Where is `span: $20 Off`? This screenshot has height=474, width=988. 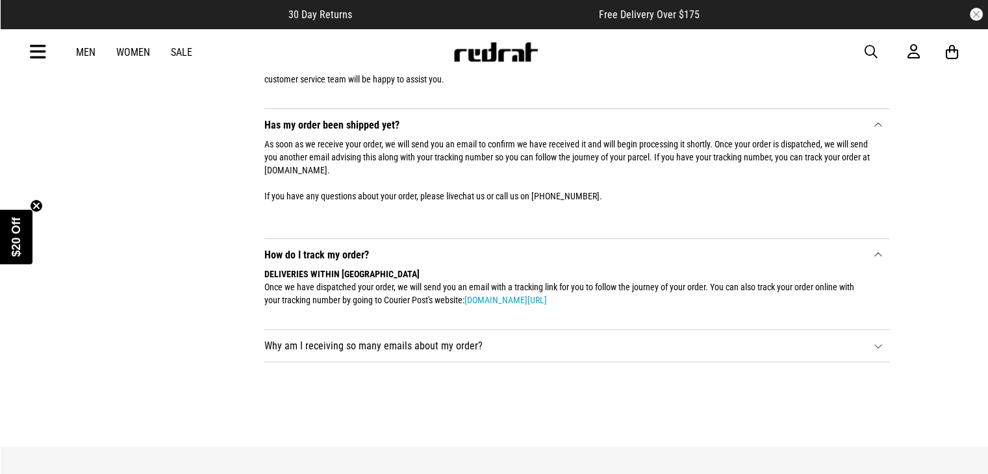
span: $20 Off is located at coordinates (16, 236).